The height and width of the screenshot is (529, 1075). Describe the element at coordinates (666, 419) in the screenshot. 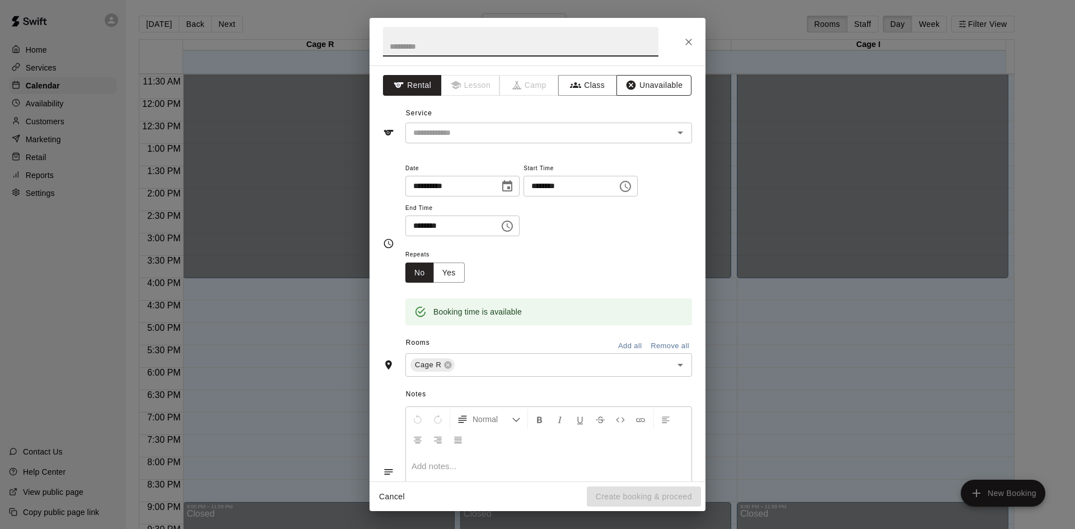

I see `button: Left Align` at that location.